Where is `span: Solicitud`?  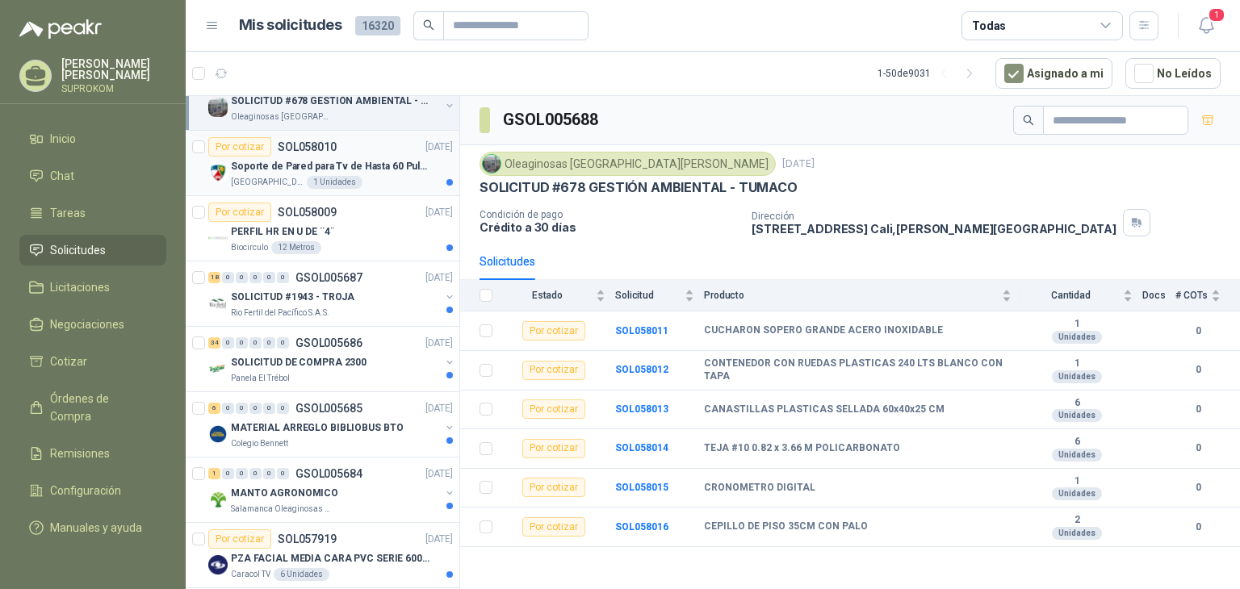
span: Solicitud is located at coordinates (648, 296).